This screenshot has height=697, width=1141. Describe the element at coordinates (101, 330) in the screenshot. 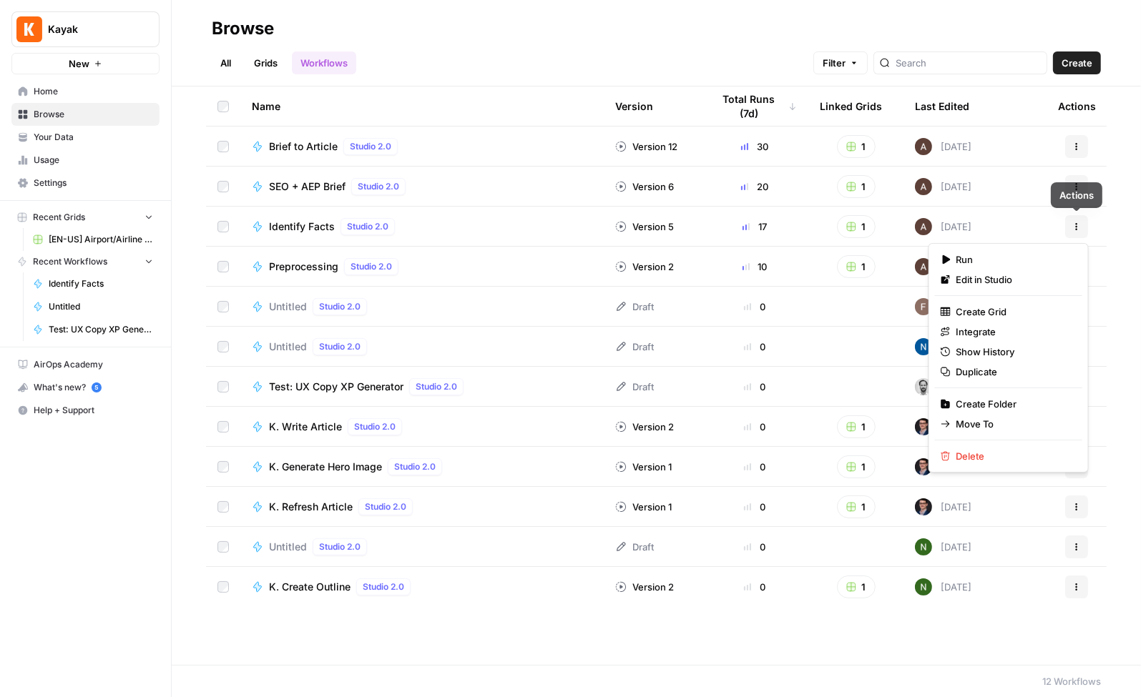

I see `span: Test: UX Copy XP Generator` at that location.